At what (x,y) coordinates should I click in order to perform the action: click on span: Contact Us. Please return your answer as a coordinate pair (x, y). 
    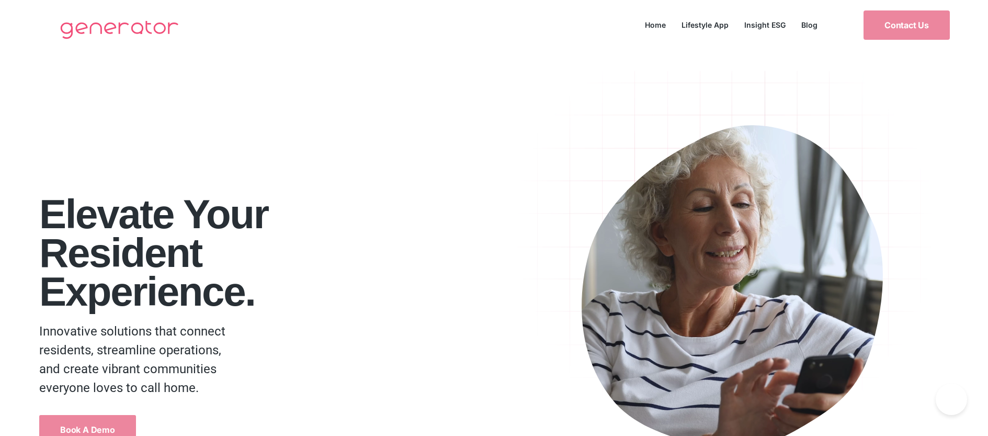
    Looking at the image, I should click on (906, 25).